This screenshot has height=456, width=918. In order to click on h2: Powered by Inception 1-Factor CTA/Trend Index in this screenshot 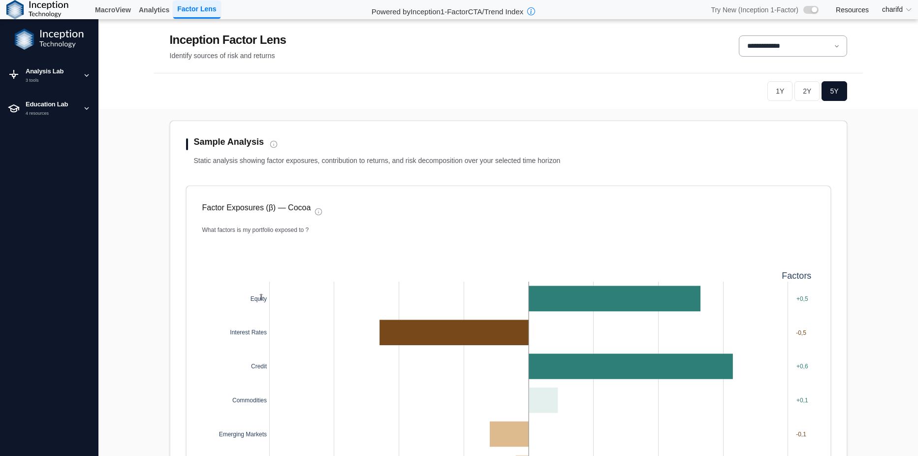, I will do `click(448, 10)`.